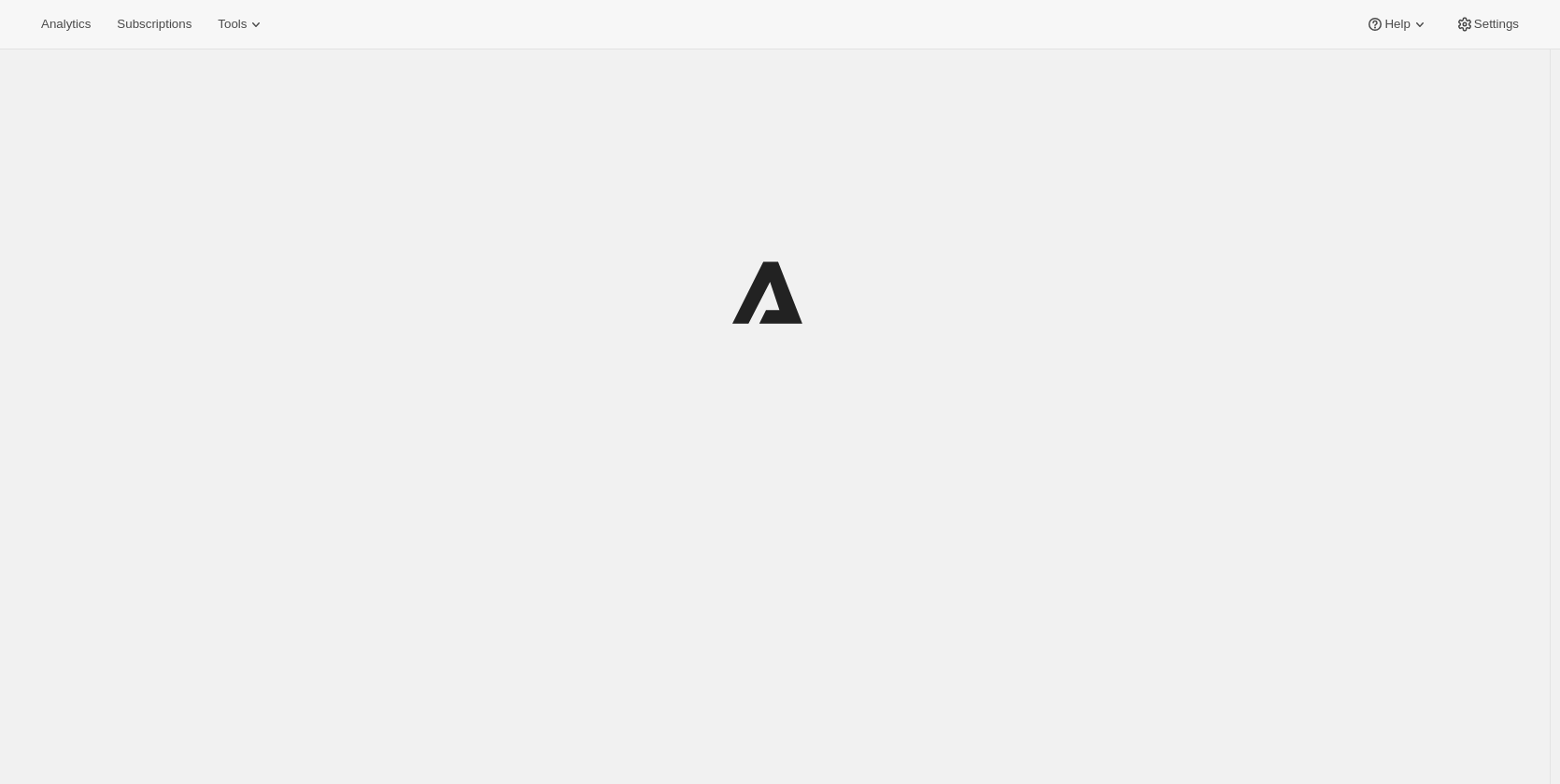 The width and height of the screenshot is (1560, 784). What do you see at coordinates (1487, 24) in the screenshot?
I see `button: Settings` at bounding box center [1487, 24].